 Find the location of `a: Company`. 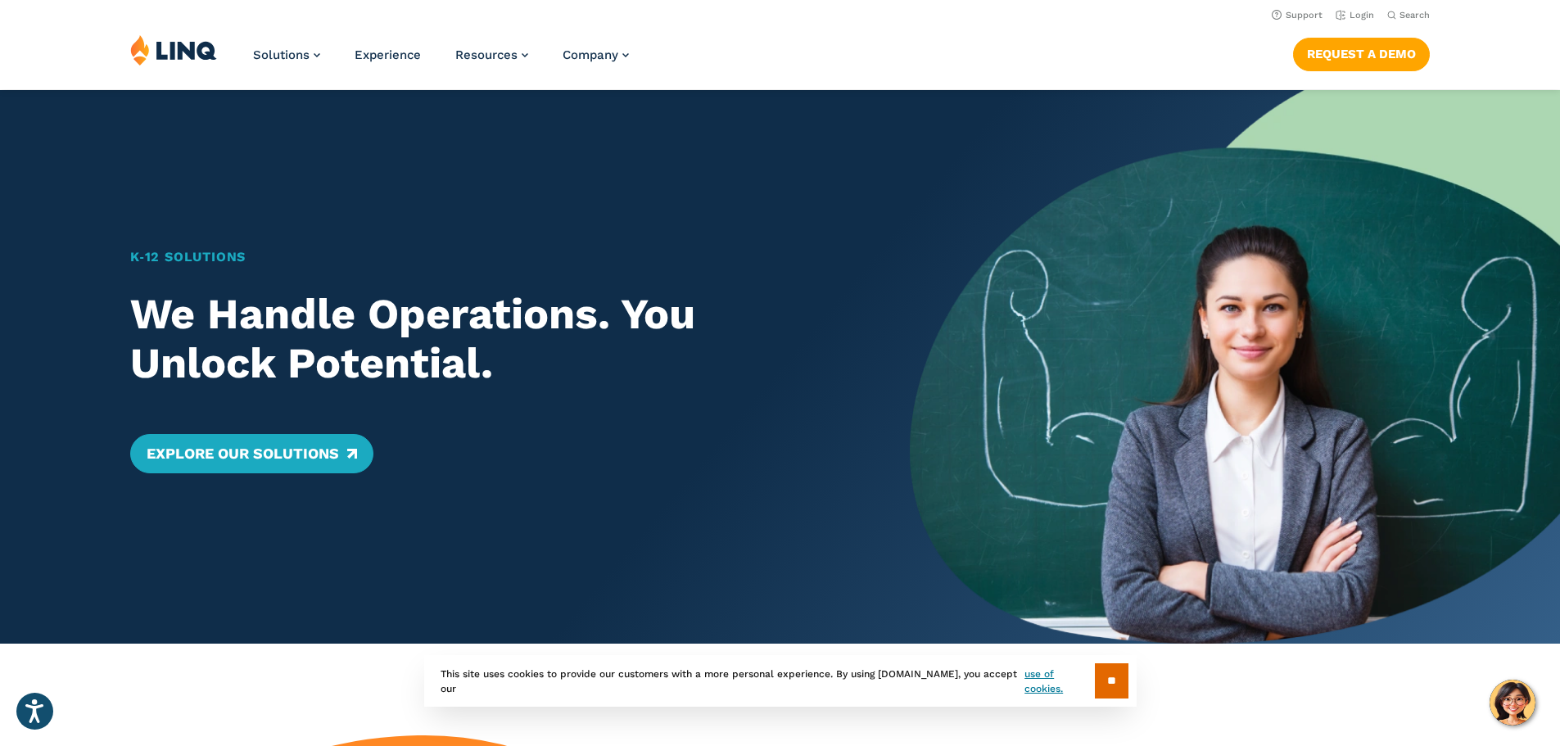

a: Company is located at coordinates (595, 55).